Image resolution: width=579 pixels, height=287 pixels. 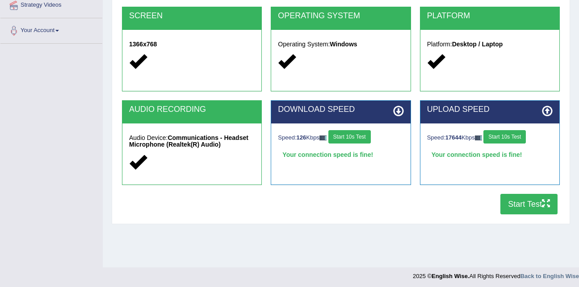 I want to click on strong: 17644, so click(x=453, y=137).